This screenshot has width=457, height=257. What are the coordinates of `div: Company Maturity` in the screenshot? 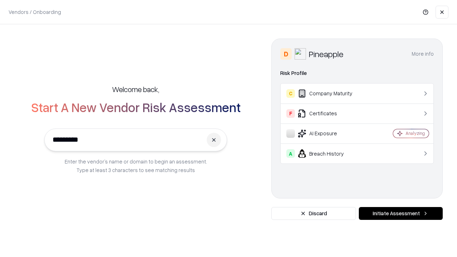 It's located at (329, 94).